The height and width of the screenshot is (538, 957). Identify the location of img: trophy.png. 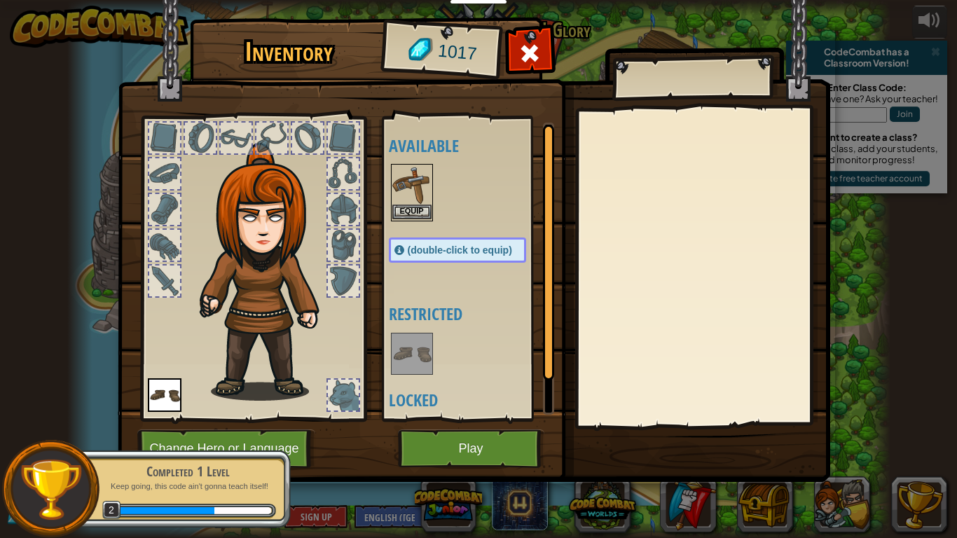
(50, 489).